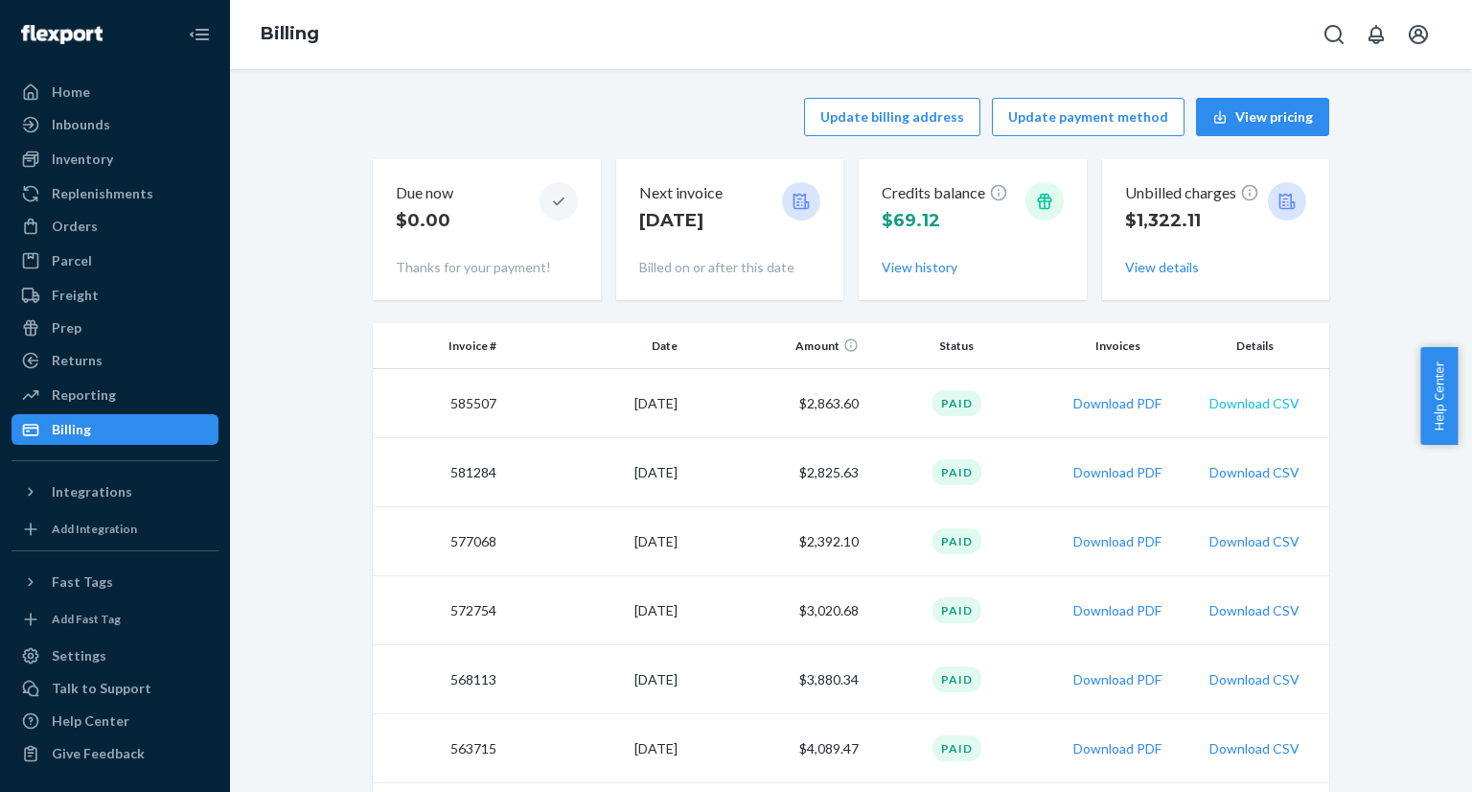  I want to click on a: Inventory, so click(115, 159).